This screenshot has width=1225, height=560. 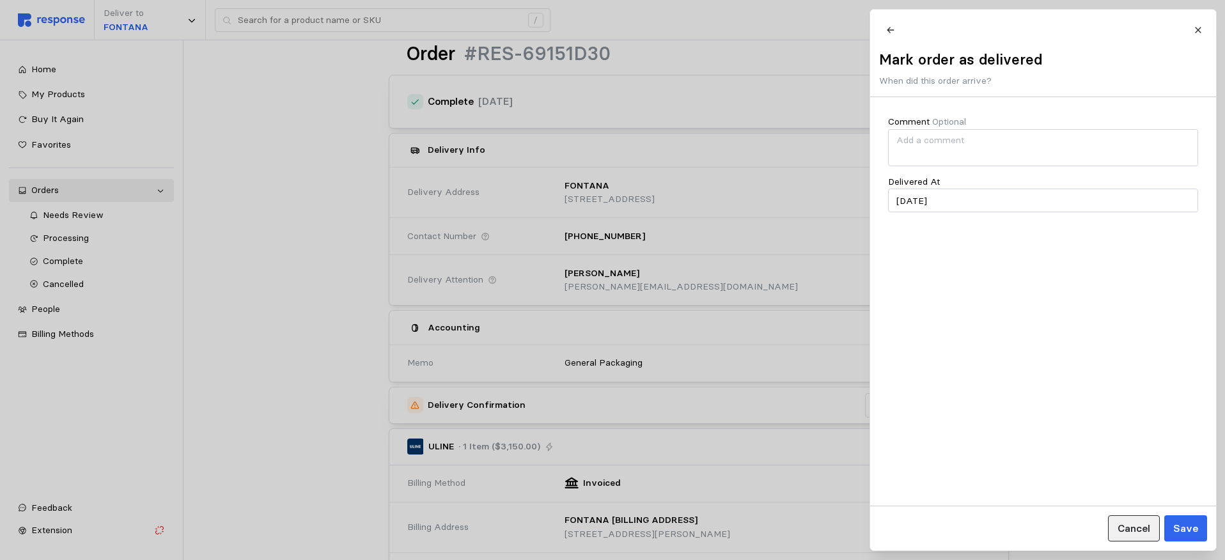 I want to click on p: Comment, so click(x=927, y=122).